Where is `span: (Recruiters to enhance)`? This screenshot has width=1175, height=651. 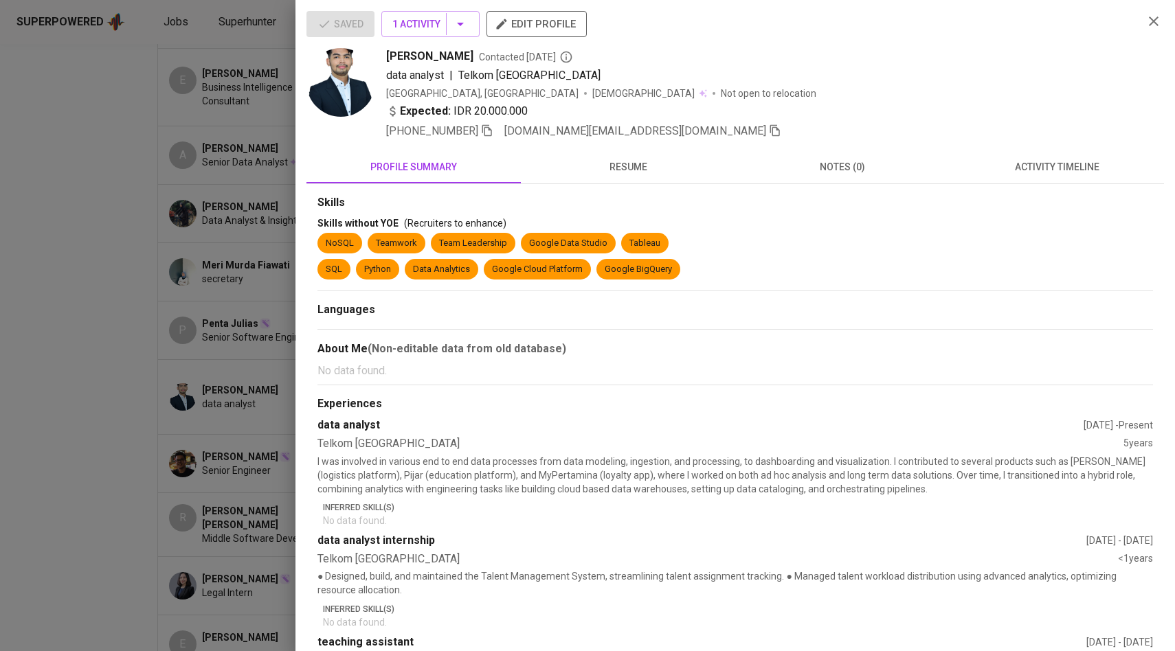
span: (Recruiters to enhance) is located at coordinates (455, 223).